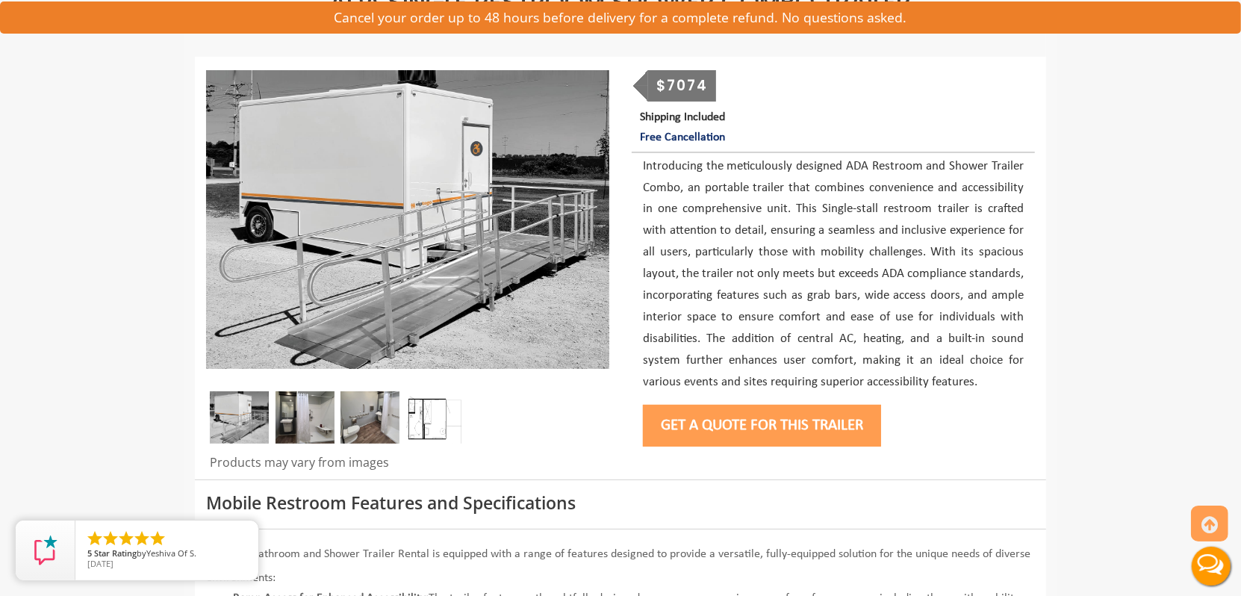  Describe the element at coordinates (762, 425) in the screenshot. I see `a: Get a Quote for this Trailer` at that location.